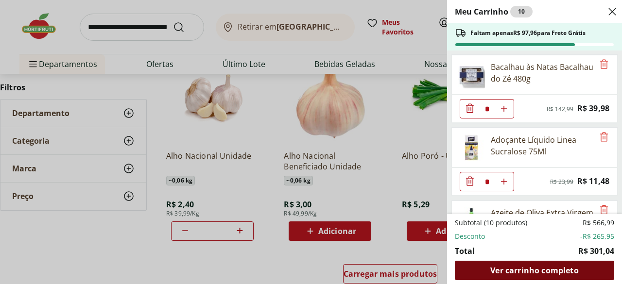  I want to click on span: Total, so click(465, 251).